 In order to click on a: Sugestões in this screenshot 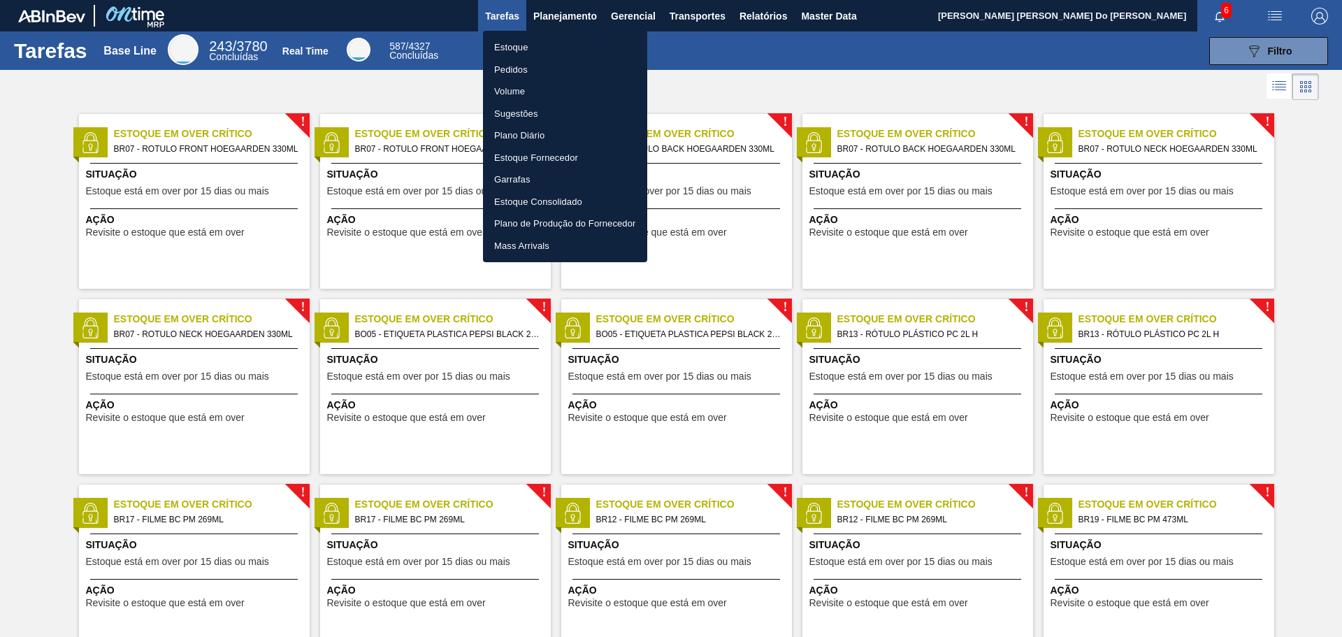, I will do `click(565, 114)`.